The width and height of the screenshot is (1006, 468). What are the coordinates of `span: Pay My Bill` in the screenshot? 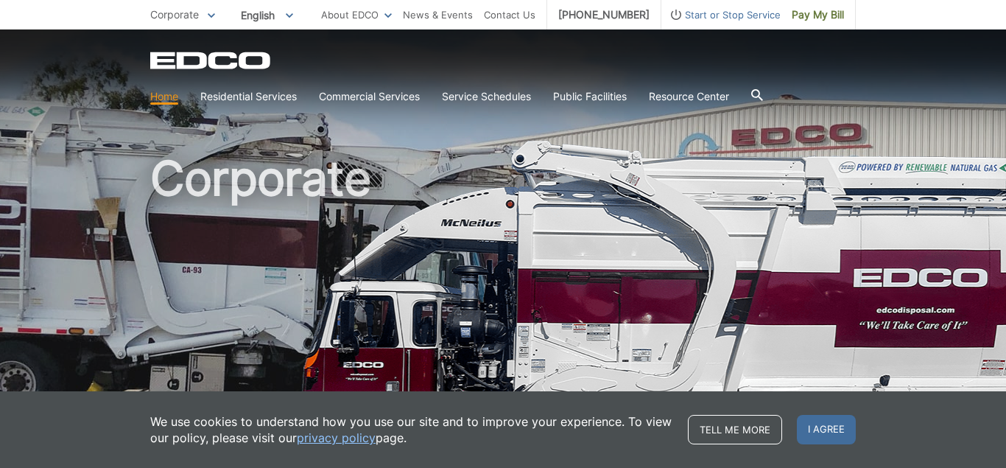 It's located at (818, 15).